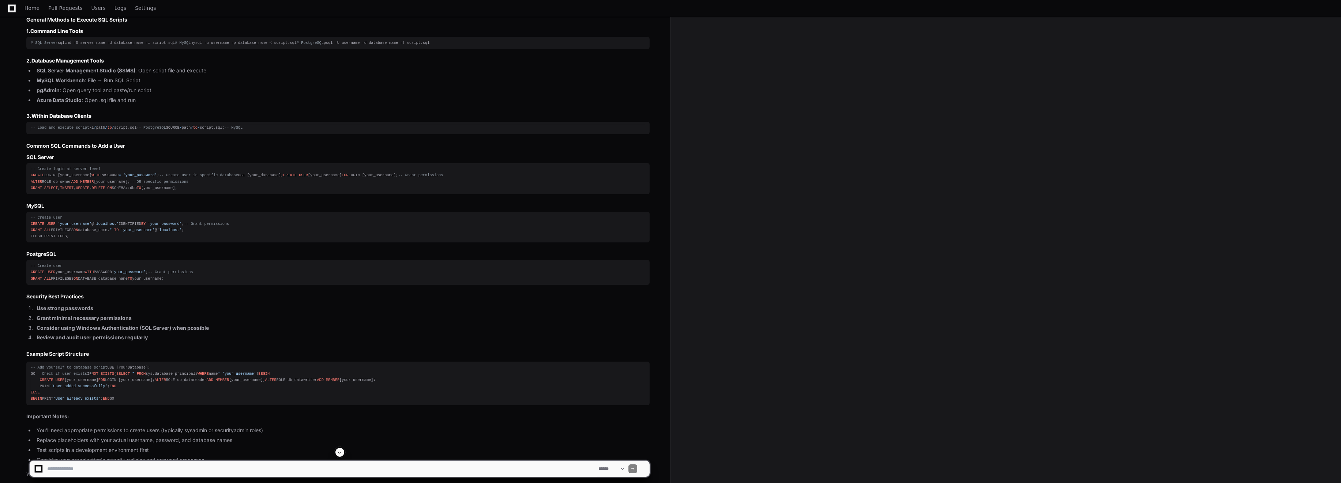 This screenshot has width=1341, height=483. I want to click on span: 'User added successfully', so click(79, 386).